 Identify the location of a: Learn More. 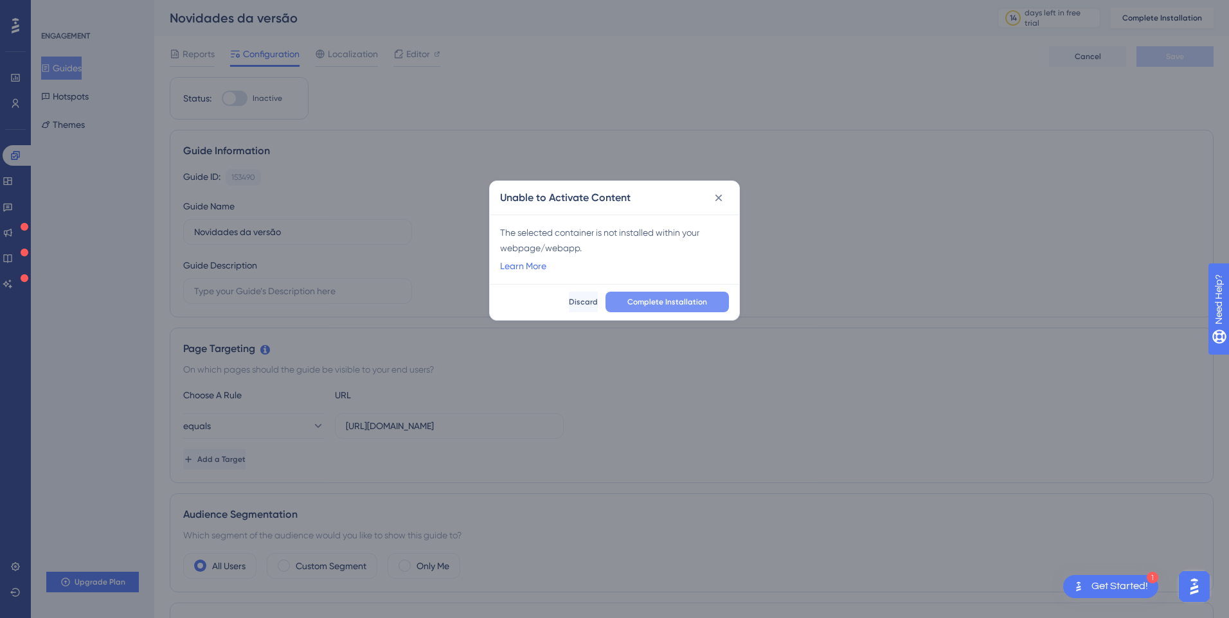
(523, 266).